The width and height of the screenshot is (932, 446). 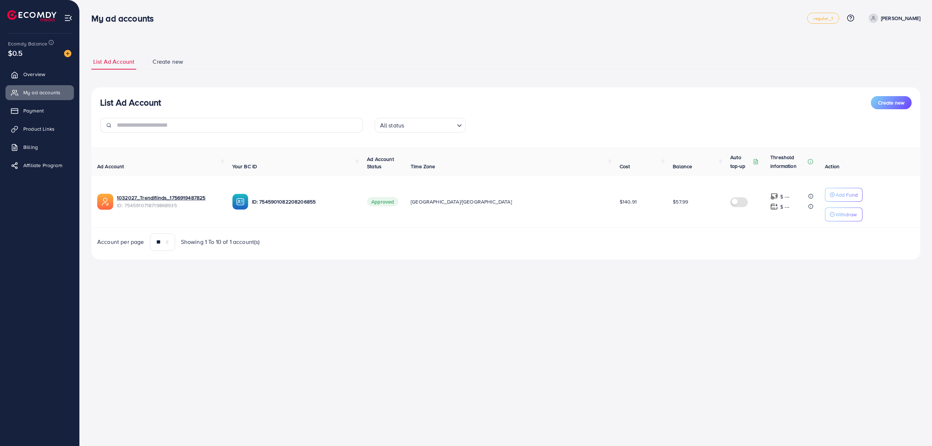 I want to click on span: Action, so click(x=832, y=166).